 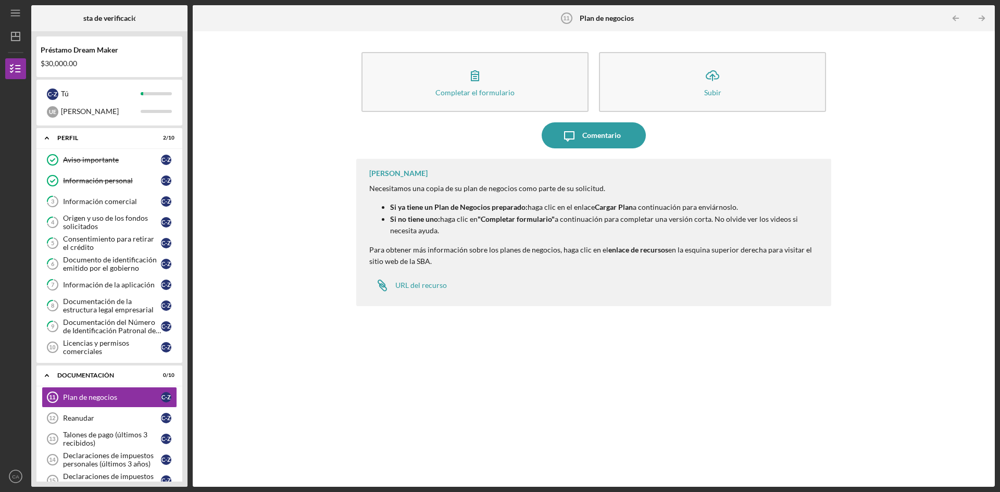 I want to click on font: Préstamo Dream Maker, so click(x=79, y=49).